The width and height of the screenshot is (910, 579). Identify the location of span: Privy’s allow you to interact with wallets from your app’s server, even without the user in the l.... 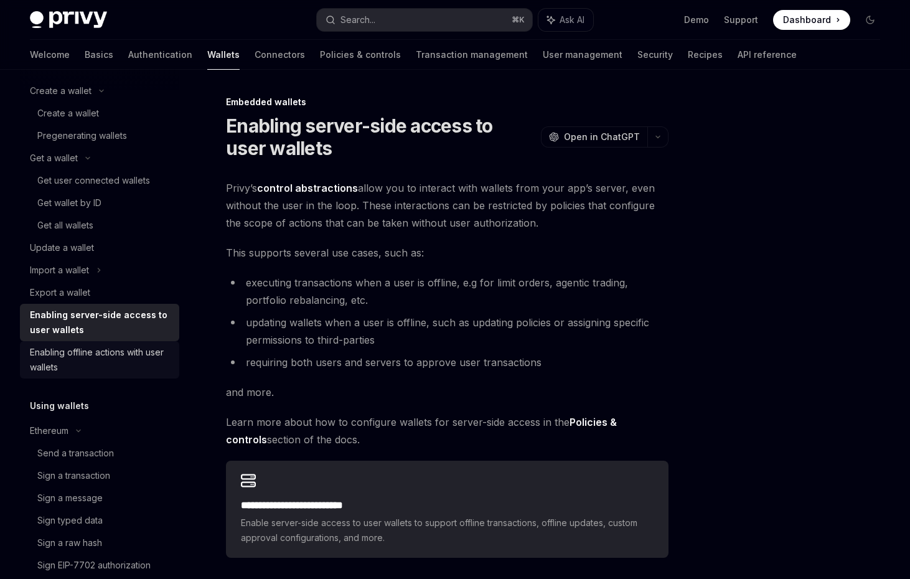
(447, 205).